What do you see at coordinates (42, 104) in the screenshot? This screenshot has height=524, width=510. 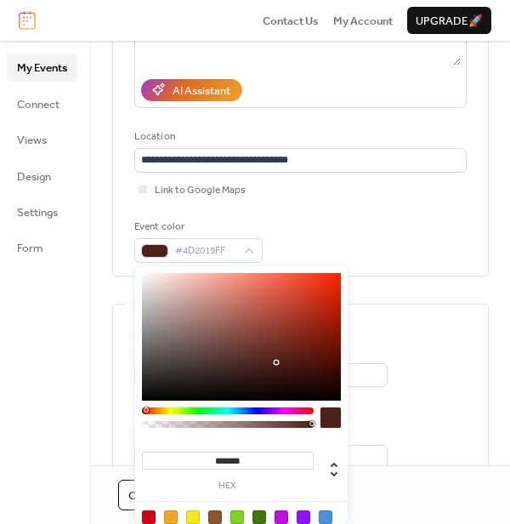 I see `a: Connect` at bounding box center [42, 104].